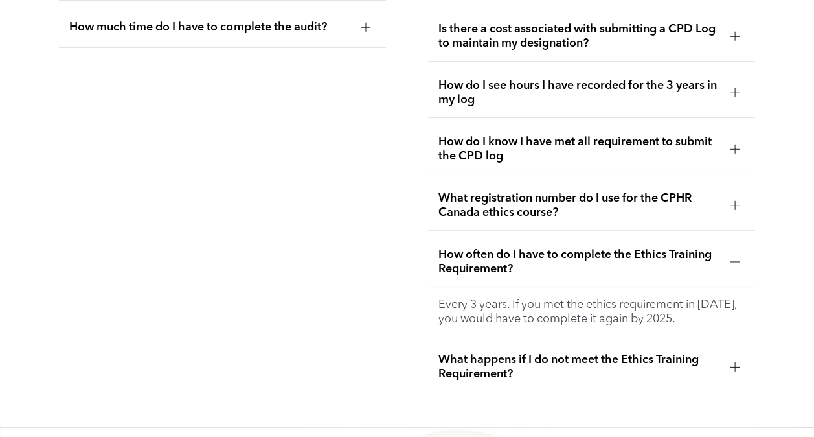  Describe the element at coordinates (579, 367) in the screenshot. I see `span: What happens if I do not meet the Ethics Training Requirement?` at that location.